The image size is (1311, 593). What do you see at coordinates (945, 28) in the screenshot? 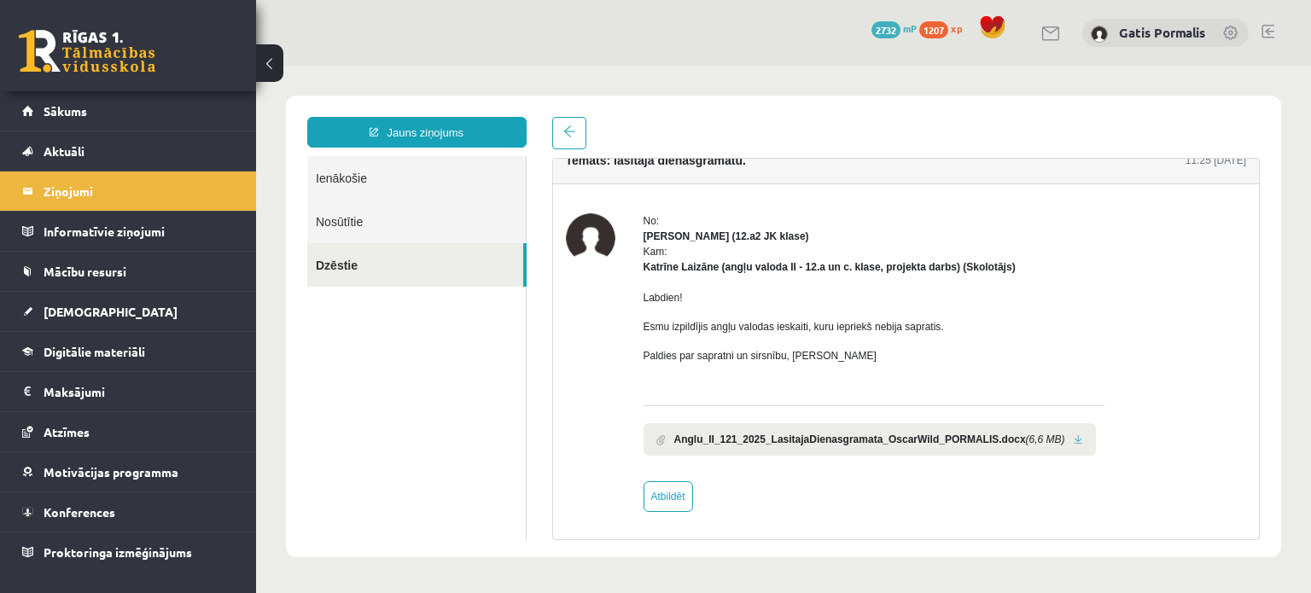
I see `a: 1207 xp` at bounding box center [945, 28].